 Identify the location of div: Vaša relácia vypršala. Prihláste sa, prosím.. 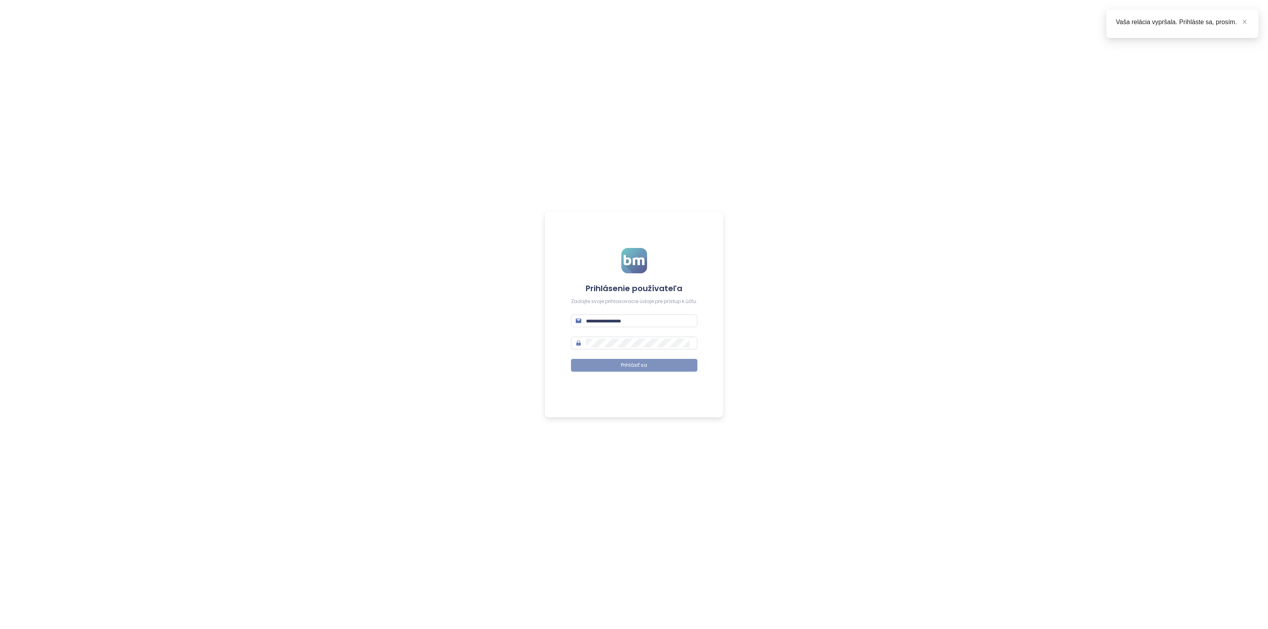
(1183, 22).